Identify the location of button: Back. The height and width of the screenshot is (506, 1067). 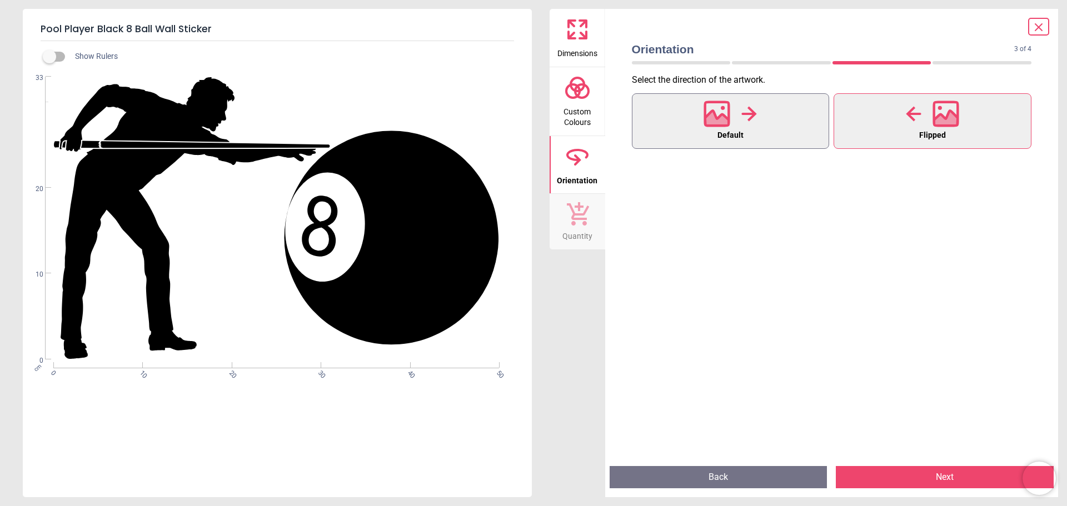
(719, 477).